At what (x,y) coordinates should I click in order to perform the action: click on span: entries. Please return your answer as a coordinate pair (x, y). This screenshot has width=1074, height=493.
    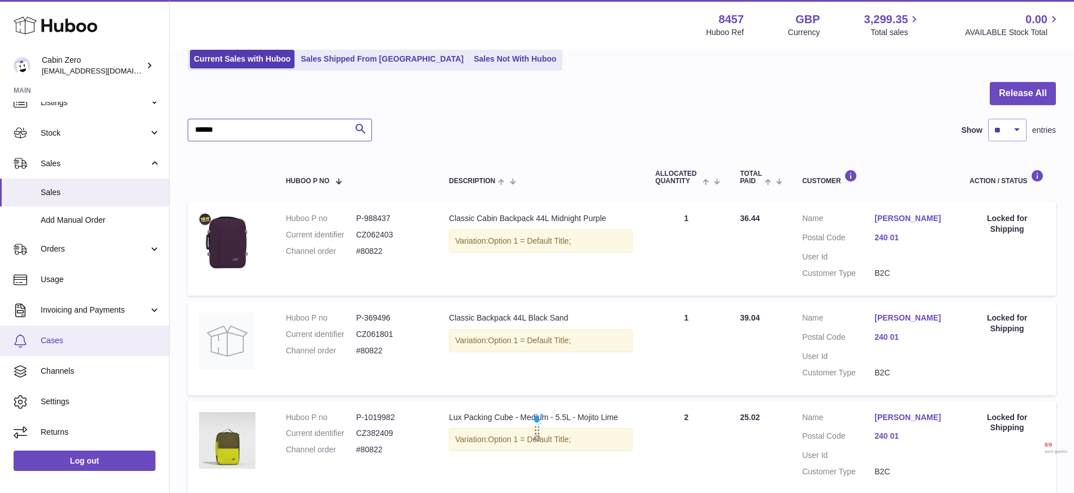
    Looking at the image, I should click on (1044, 130).